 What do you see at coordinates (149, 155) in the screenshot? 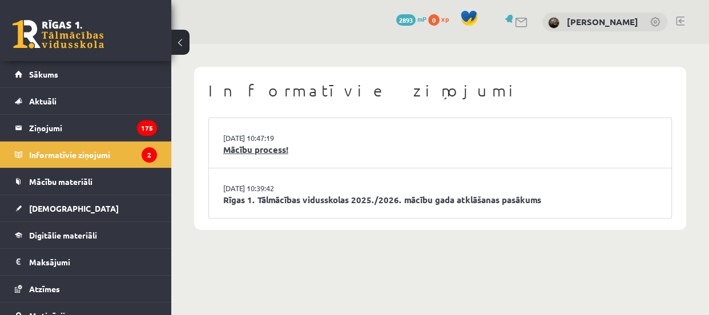
I see `i: 2` at bounding box center [149, 155].